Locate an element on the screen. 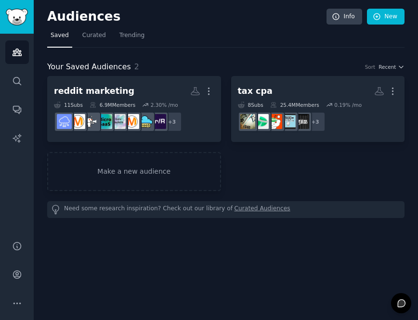  img: redditmarketing is located at coordinates (159, 121).